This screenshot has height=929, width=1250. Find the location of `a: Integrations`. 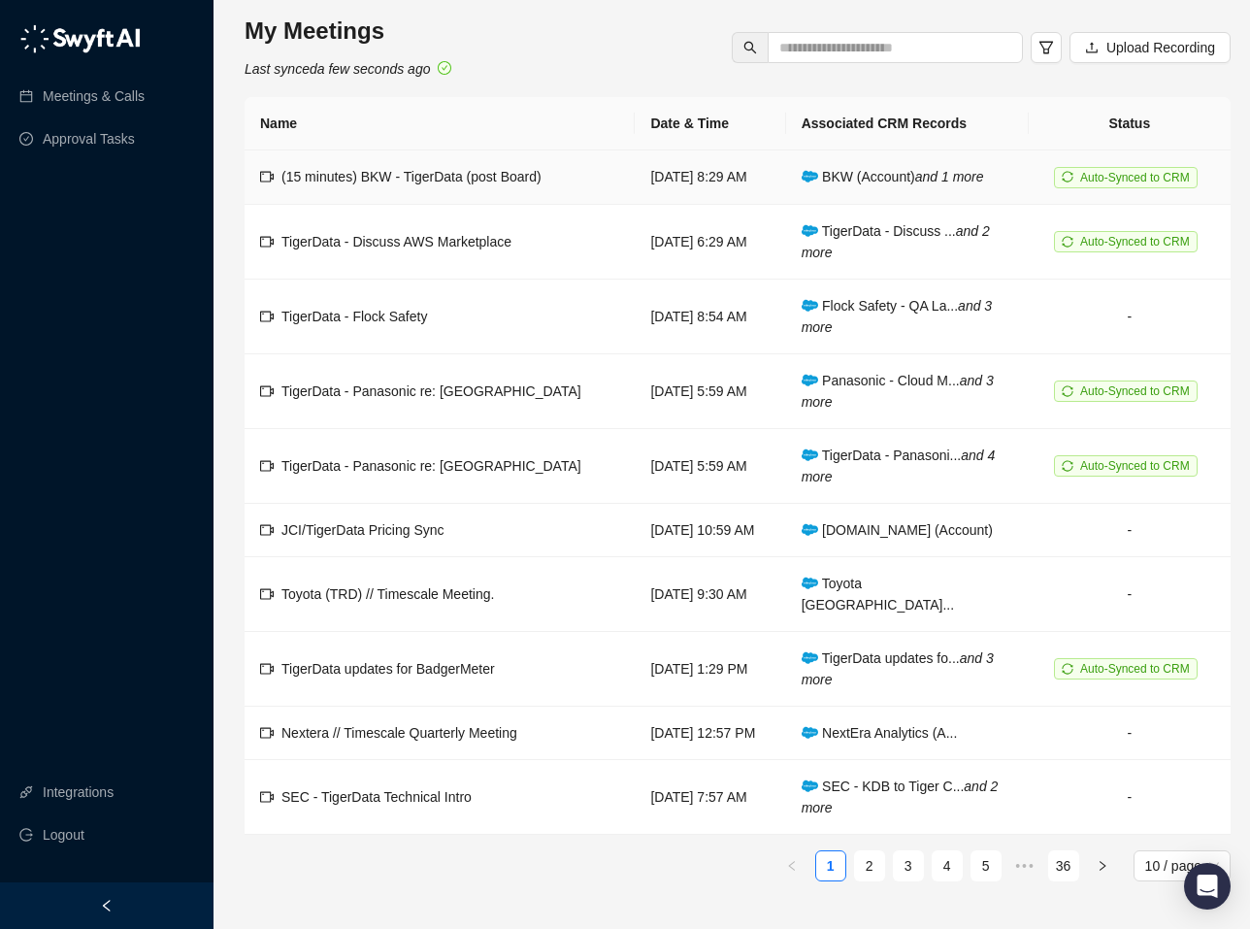

a: Integrations is located at coordinates (78, 792).